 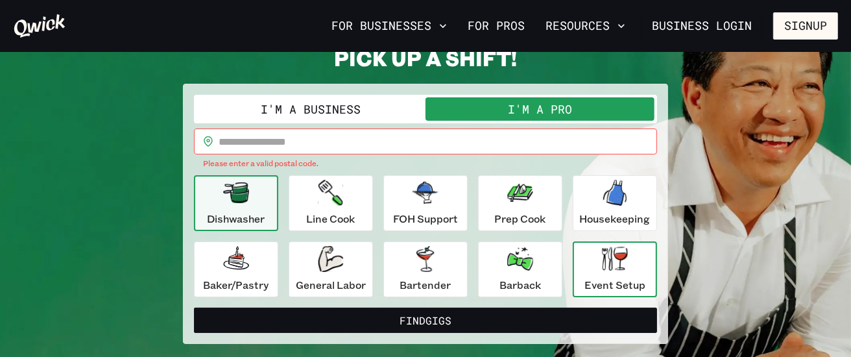 I want to click on p: Housekeeping, so click(x=615, y=219).